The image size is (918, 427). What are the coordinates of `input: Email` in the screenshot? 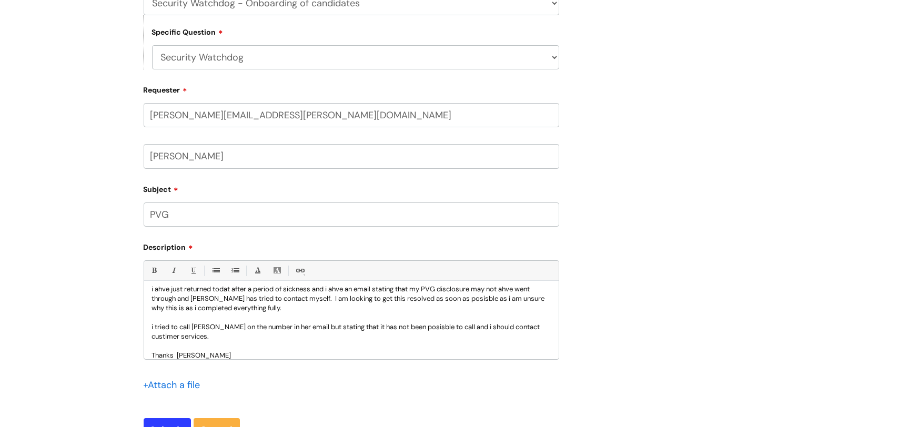 It's located at (351, 115).